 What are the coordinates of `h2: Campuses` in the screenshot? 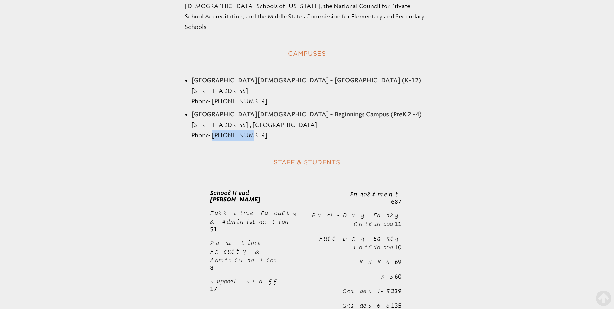 It's located at (307, 53).